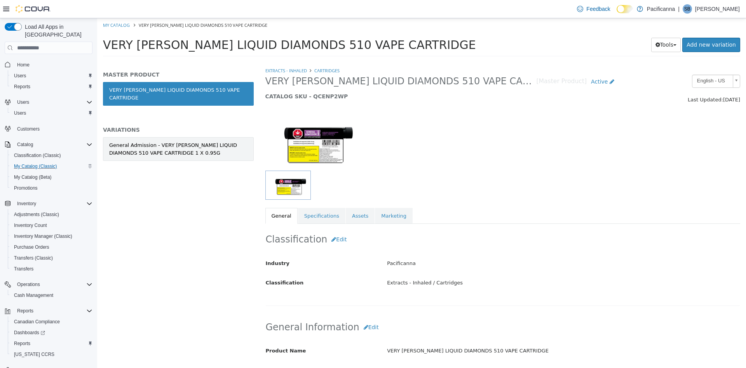 This screenshot has width=746, height=368. Describe the element at coordinates (274, 309) in the screenshot. I see `button: Edit` at that location.